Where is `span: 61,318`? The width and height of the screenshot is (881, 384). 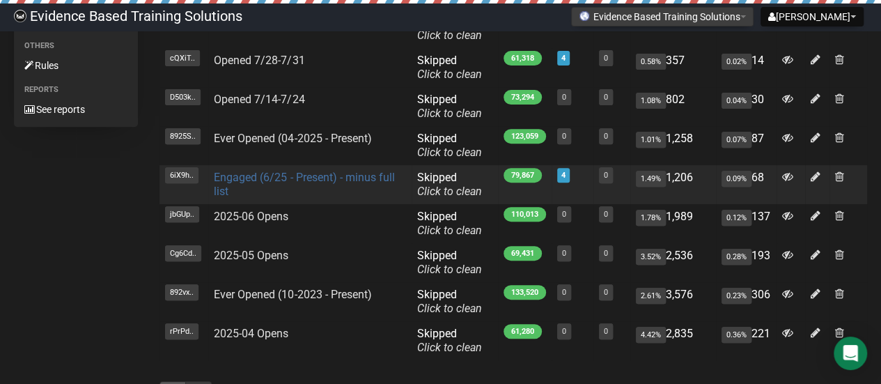
span: 61,318 is located at coordinates (522, 58).